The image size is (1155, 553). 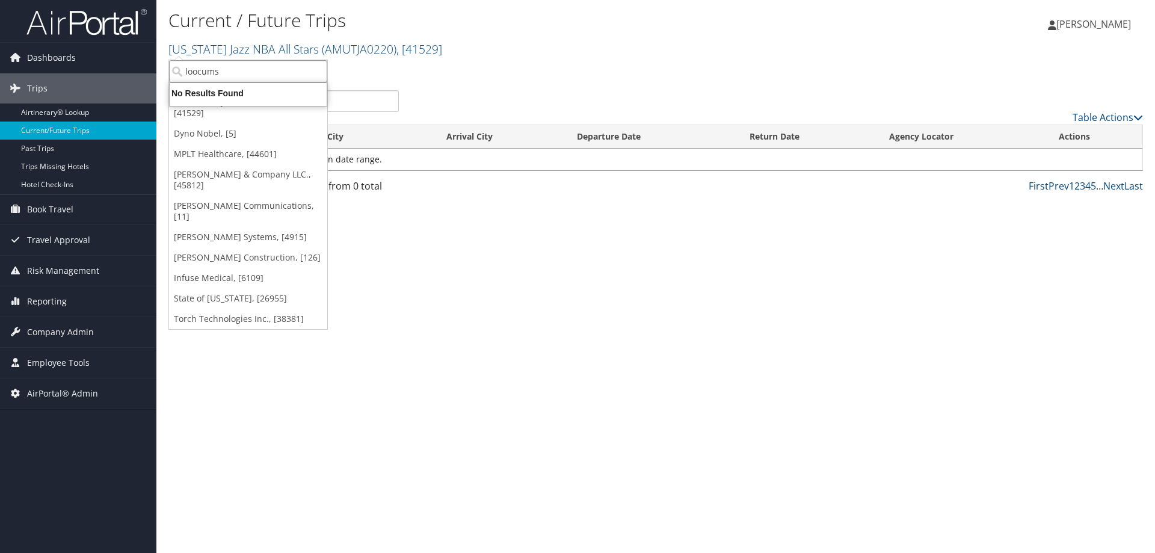 What do you see at coordinates (87, 22) in the screenshot?
I see `img: airportal-logo.png` at bounding box center [87, 22].